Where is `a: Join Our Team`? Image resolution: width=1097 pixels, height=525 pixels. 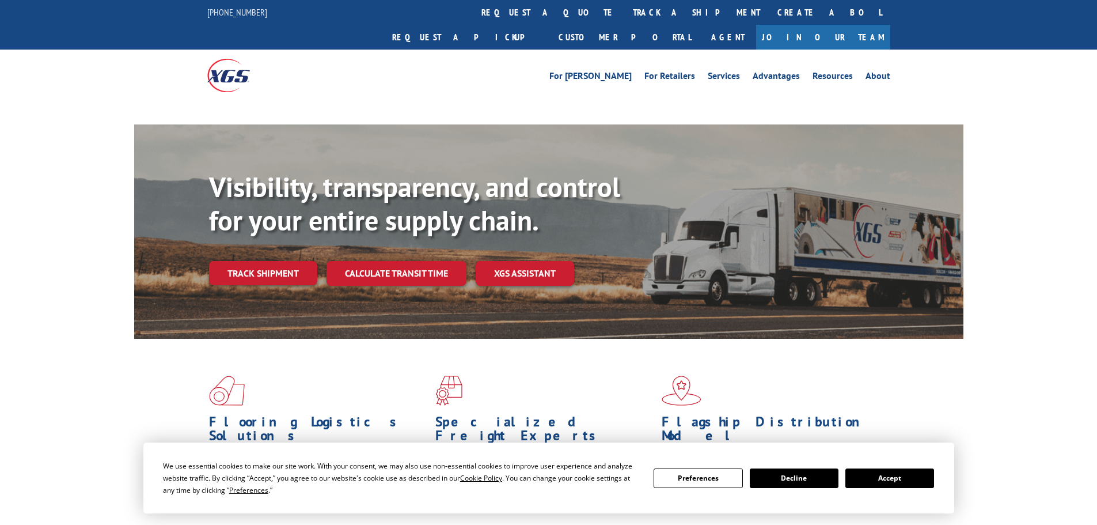 a: Join Our Team is located at coordinates (823, 37).